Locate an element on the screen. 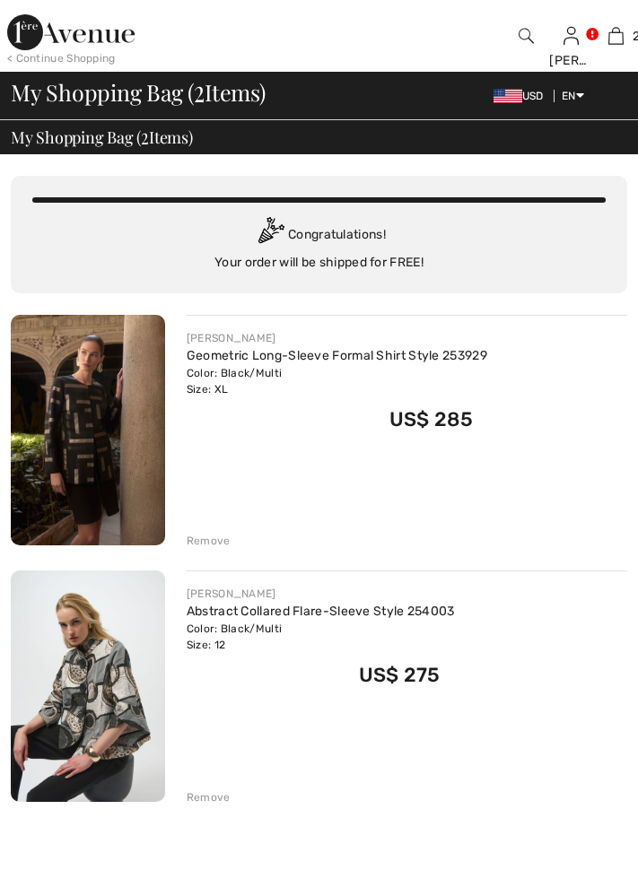 This screenshot has width=638, height=870. div: Congratulations! Your order will be shipped for FREE! is located at coordinates (318, 244).